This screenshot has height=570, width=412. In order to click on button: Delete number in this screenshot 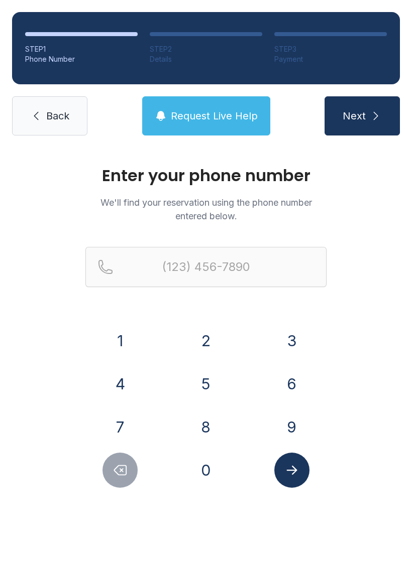, I will do `click(120, 470)`.